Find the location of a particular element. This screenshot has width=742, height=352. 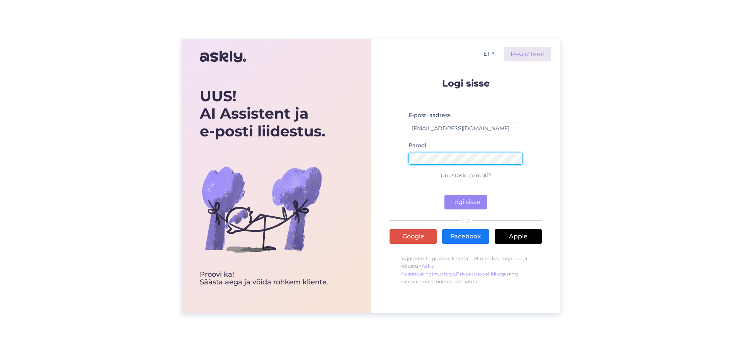

button: ET is located at coordinates (489, 54).